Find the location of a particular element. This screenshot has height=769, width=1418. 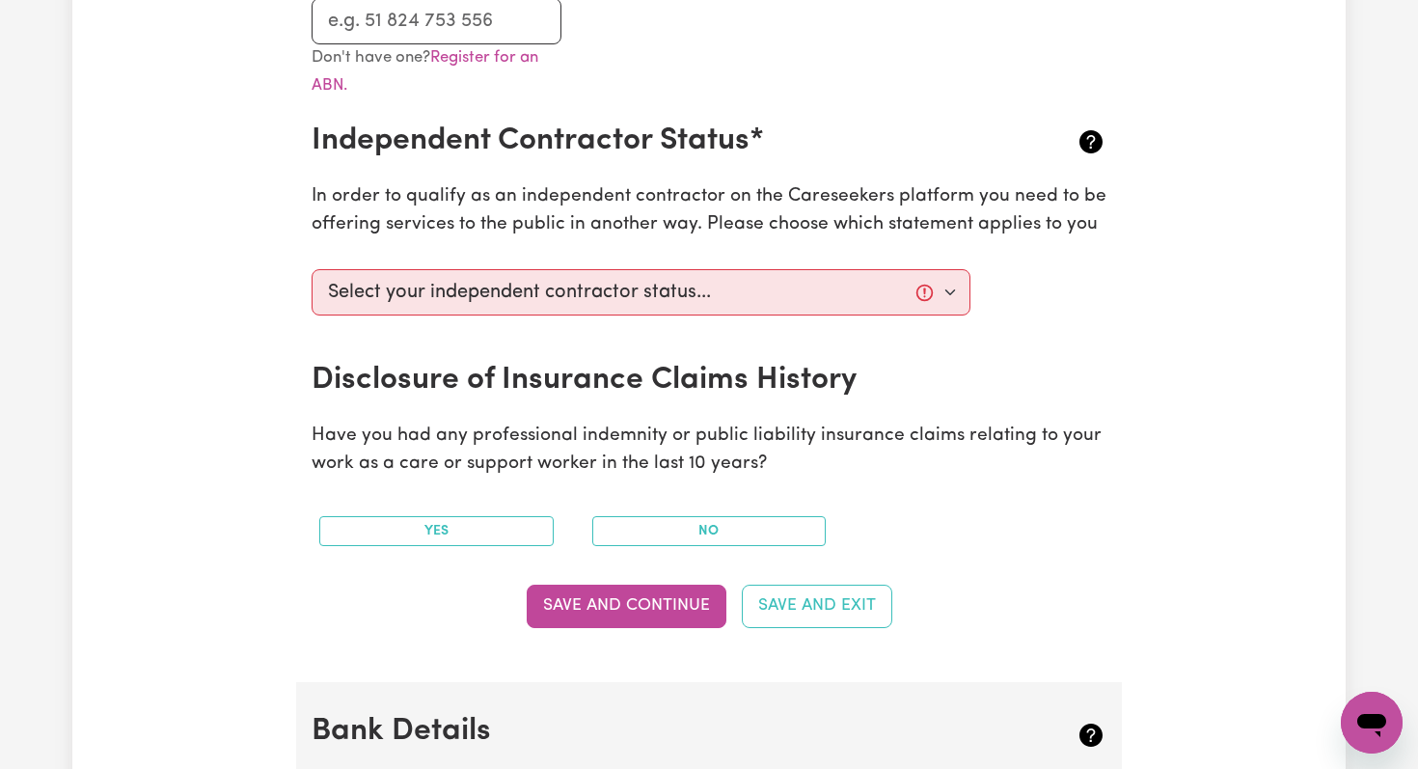

small: Don't have one? is located at coordinates (424, 71).